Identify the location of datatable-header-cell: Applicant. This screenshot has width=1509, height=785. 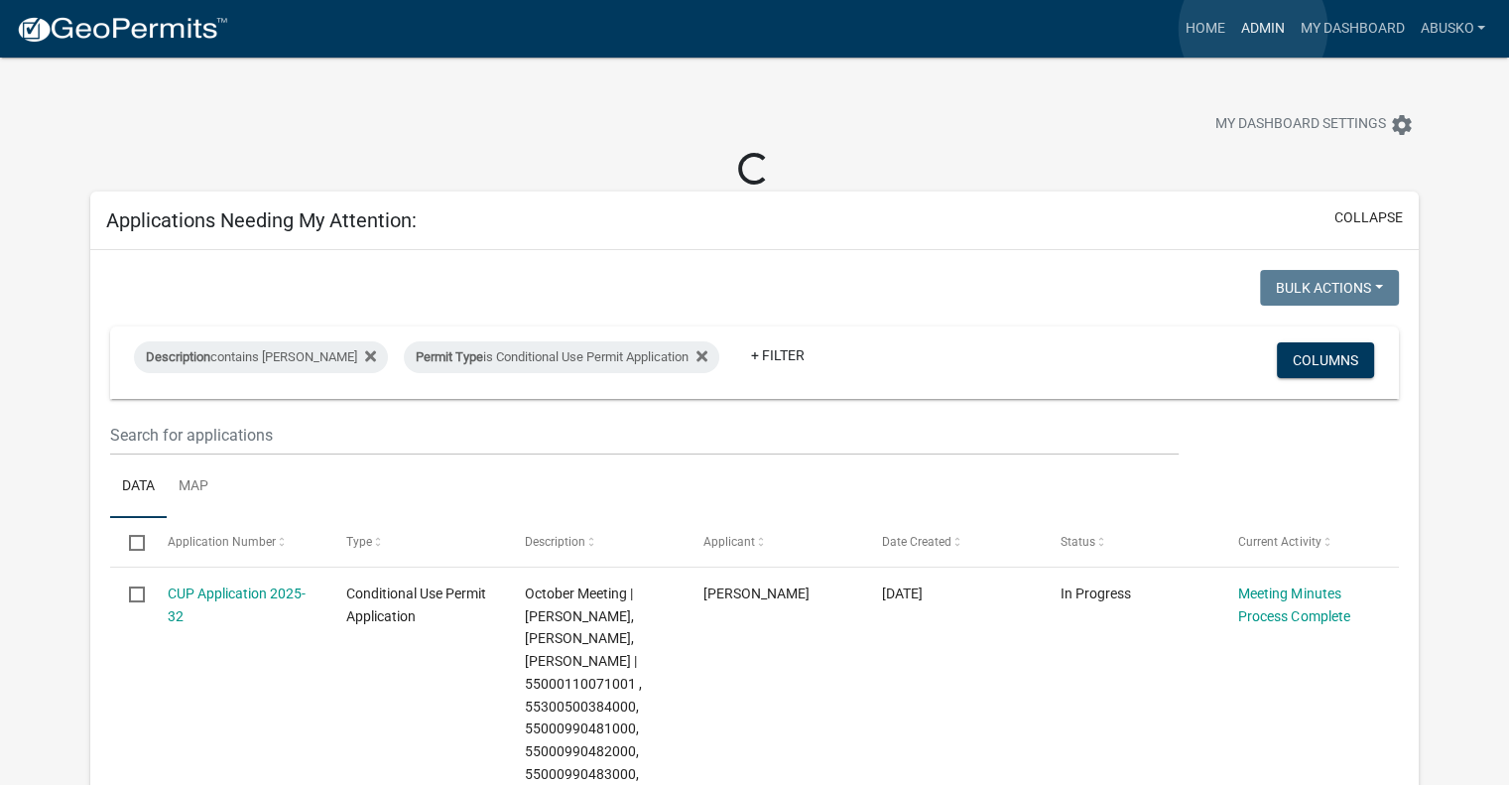
(773, 542).